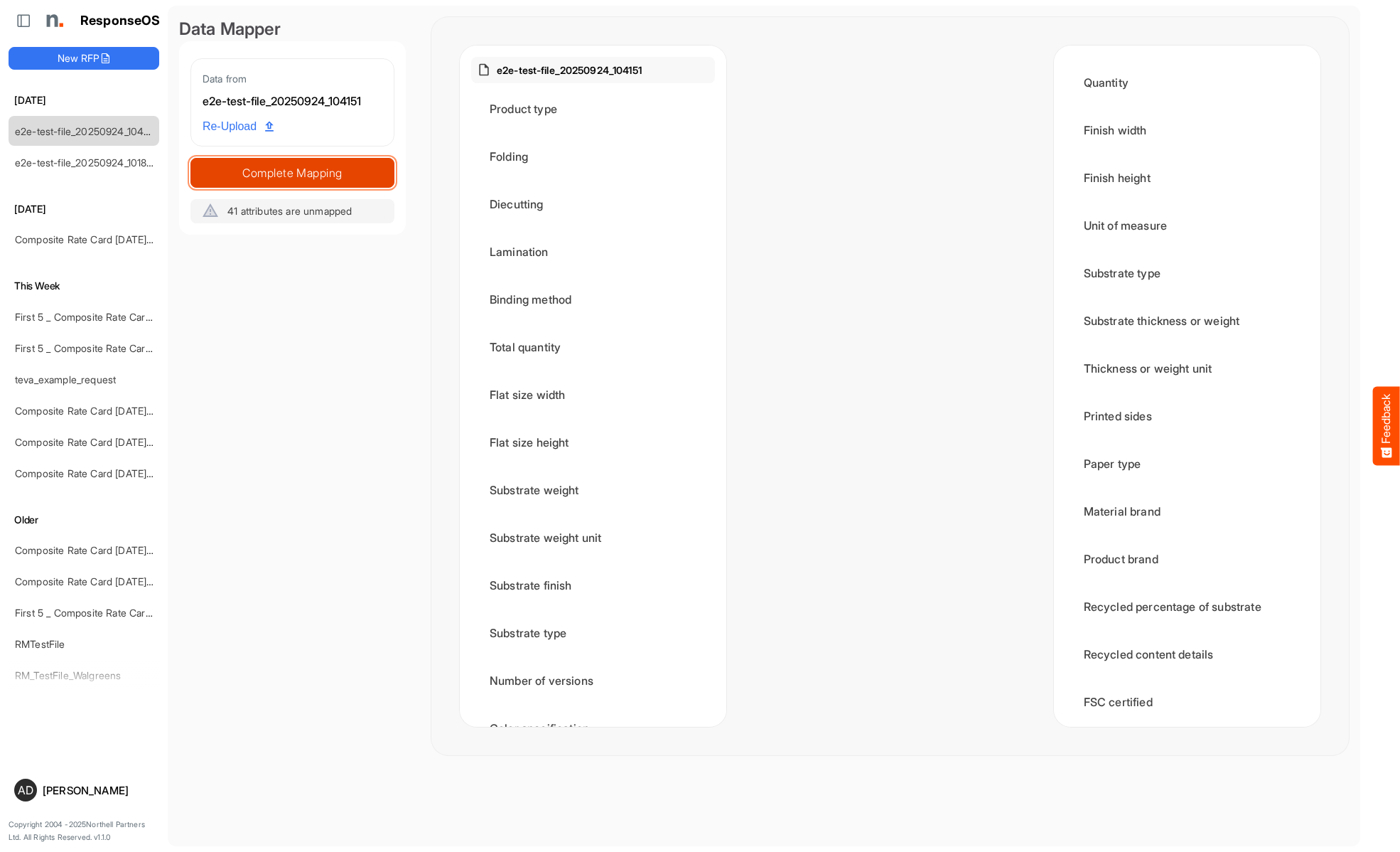 The width and height of the screenshot is (1400, 852). I want to click on a: e2e-test-file_20250924_101824, so click(87, 162).